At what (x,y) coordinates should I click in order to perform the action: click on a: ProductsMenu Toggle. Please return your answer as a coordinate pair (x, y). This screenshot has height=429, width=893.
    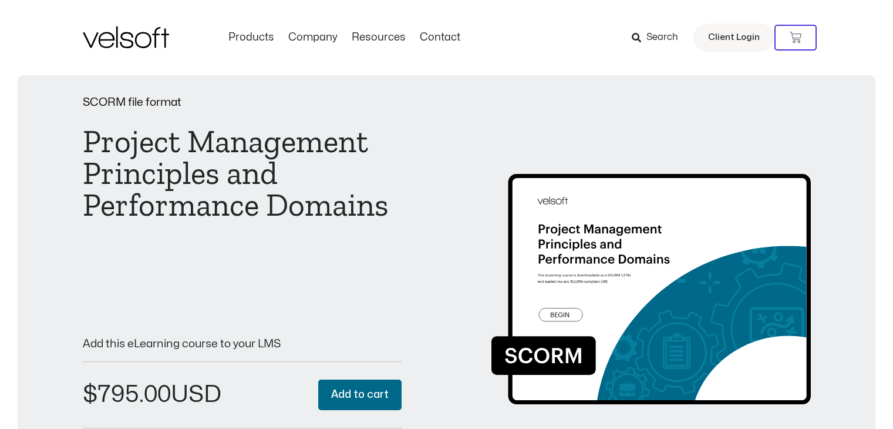
    Looking at the image, I should click on (251, 38).